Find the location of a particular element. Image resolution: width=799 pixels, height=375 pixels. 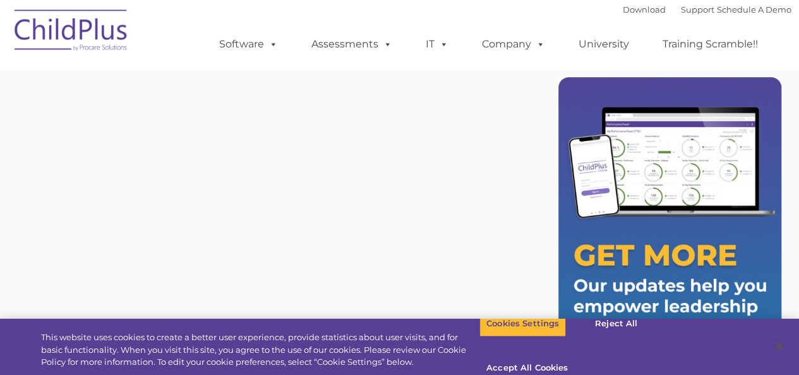

a: Support is located at coordinates (698, 9).